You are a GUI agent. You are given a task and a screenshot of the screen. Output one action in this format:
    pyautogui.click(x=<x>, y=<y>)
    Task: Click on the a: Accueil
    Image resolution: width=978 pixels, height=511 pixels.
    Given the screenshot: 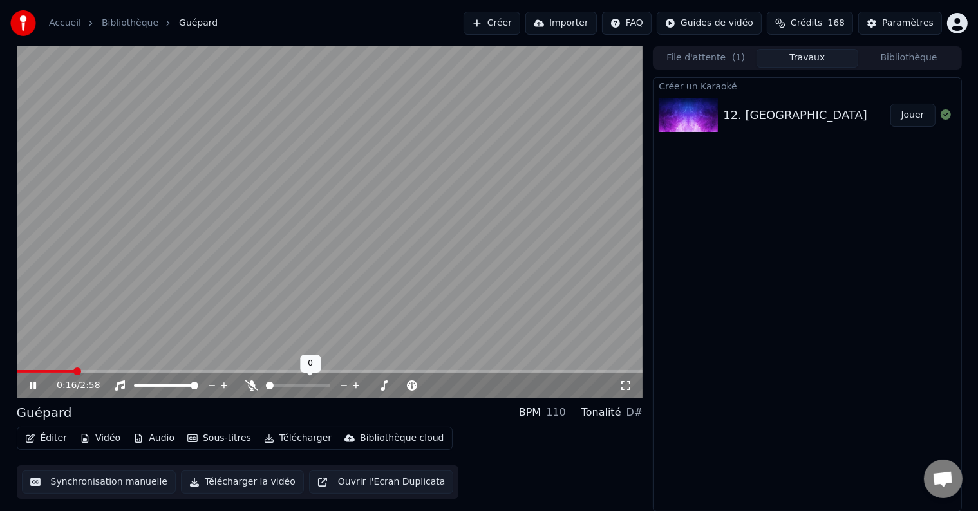 What is the action you would take?
    pyautogui.click(x=65, y=23)
    